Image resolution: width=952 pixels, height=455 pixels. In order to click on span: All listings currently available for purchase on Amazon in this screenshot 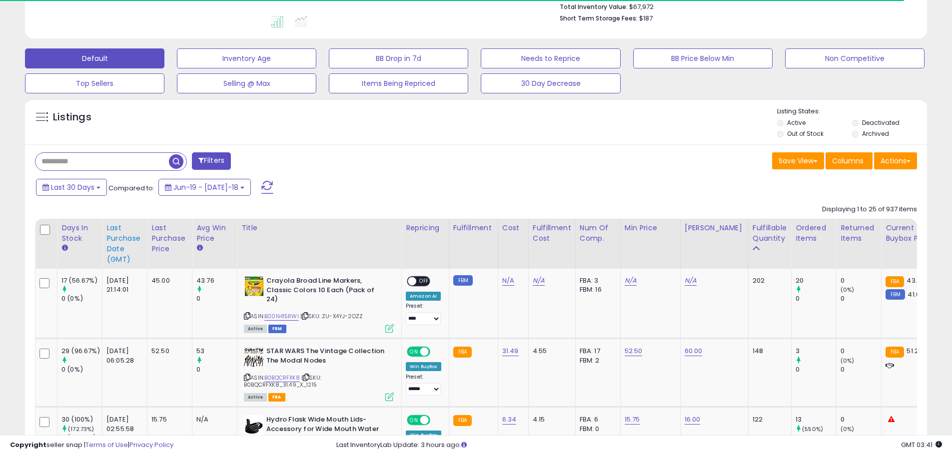, I will do `click(255, 397)`.